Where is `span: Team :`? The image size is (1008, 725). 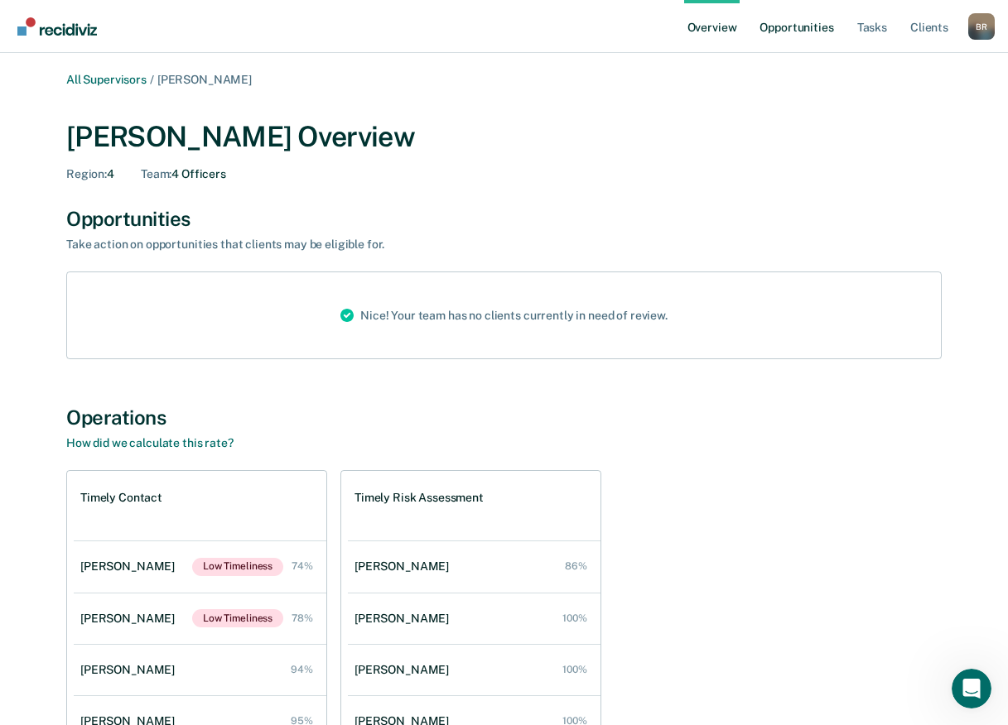
span: Team : is located at coordinates (156, 174).